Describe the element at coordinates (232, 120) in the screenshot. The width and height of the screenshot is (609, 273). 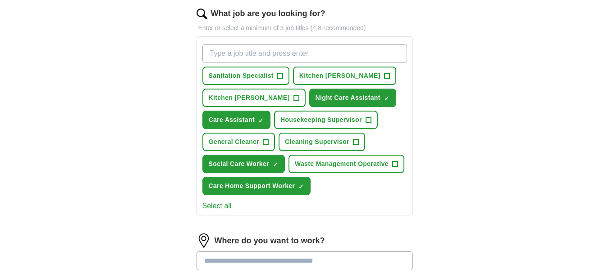
I see `span: Care Assistant` at that location.